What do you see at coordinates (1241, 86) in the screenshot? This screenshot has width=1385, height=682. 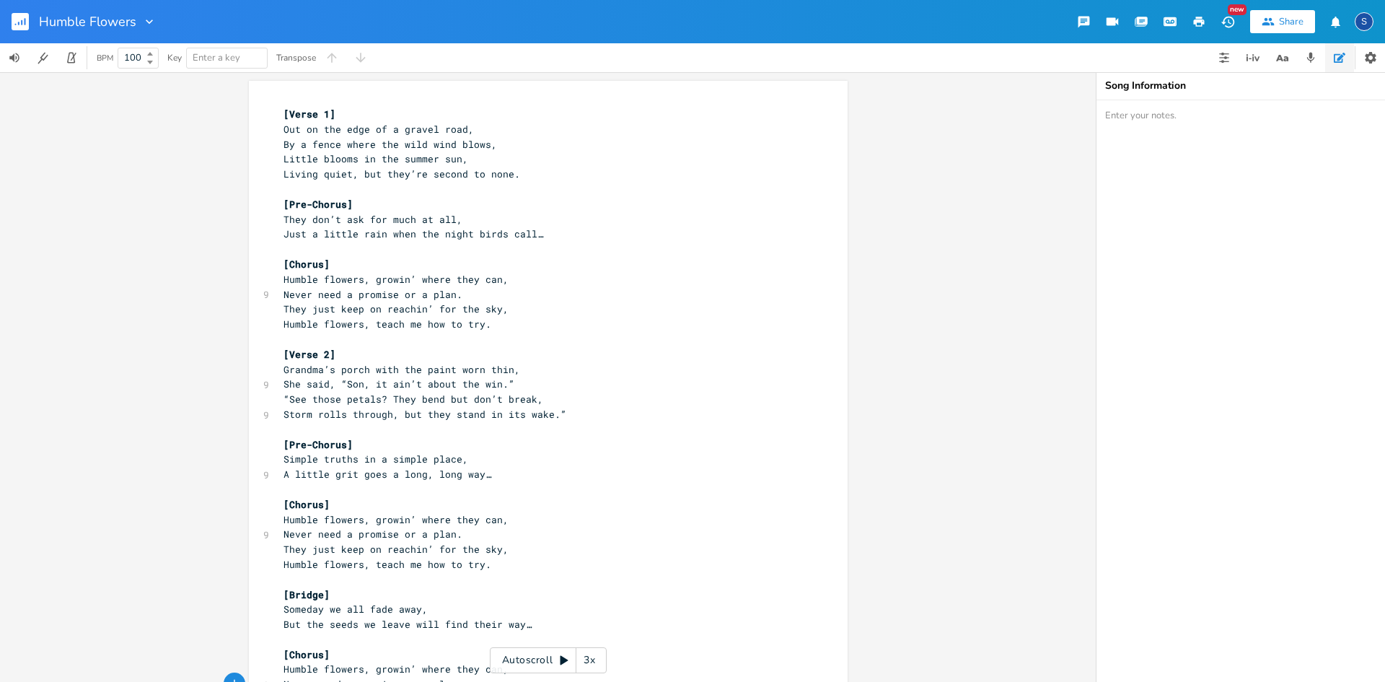 I see `div: Song Information` at bounding box center [1241, 86].